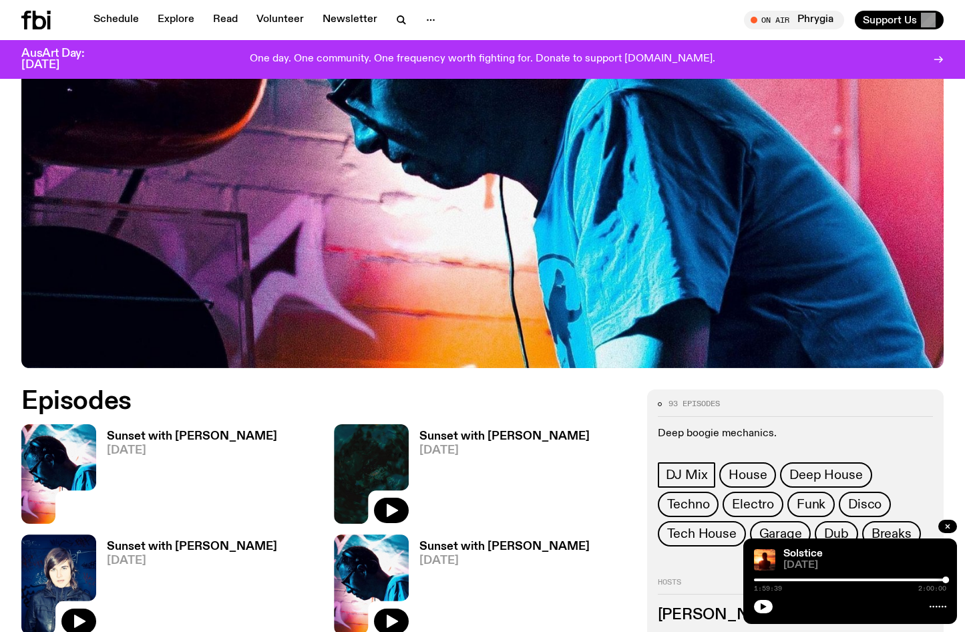 The image size is (965, 632). What do you see at coordinates (747, 475) in the screenshot?
I see `a: House` at bounding box center [747, 475].